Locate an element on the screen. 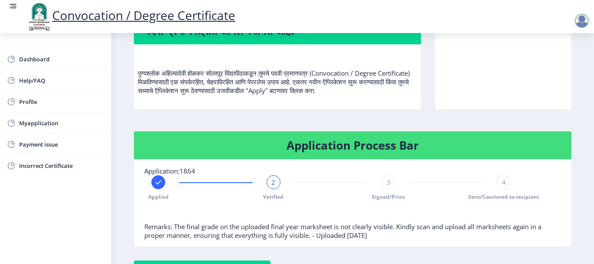  a: Convocation / Degree Certificate is located at coordinates (130, 15).